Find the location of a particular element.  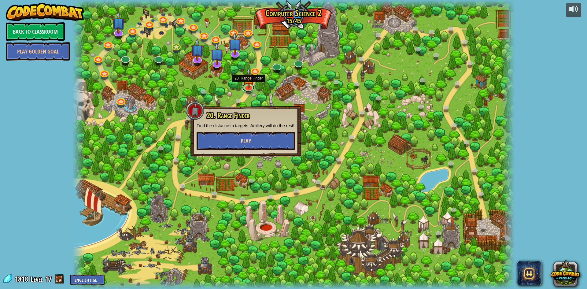

img: CodeCombat - Learn how to code by playing a game is located at coordinates (45, 12).